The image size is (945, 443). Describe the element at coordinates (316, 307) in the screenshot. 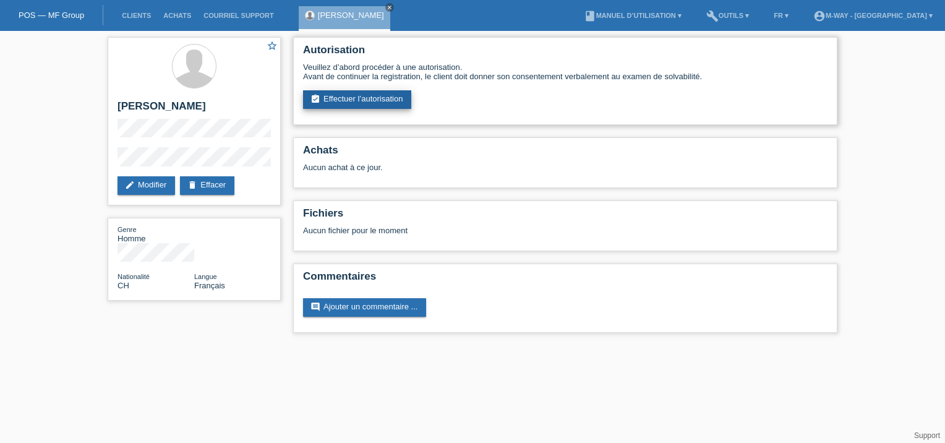

I see `i: comment` at that location.